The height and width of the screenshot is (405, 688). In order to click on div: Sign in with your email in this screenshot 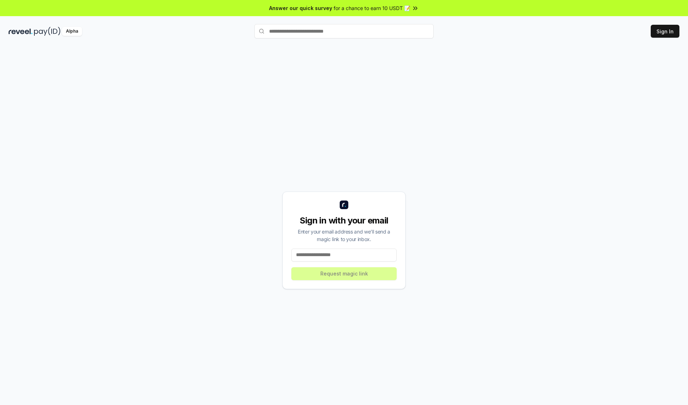, I will do `click(344, 220)`.